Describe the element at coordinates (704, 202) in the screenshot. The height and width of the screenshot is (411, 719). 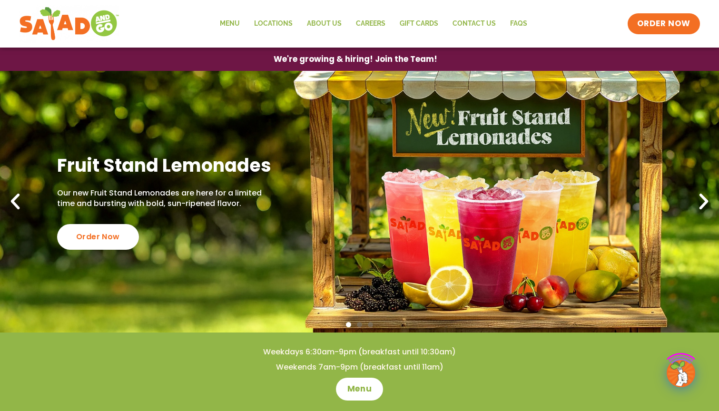
I see `div: Next slide` at that location.